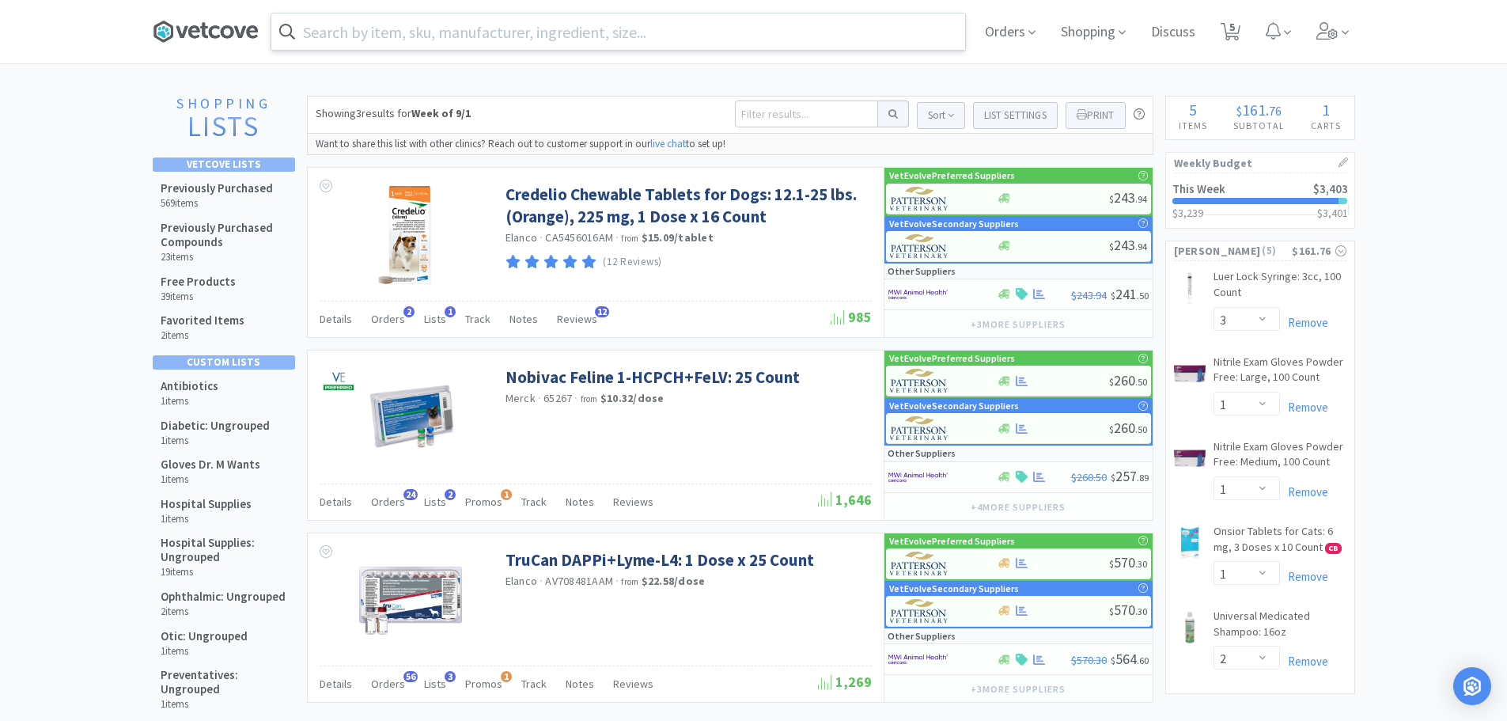  Describe the element at coordinates (1190, 373) in the screenshot. I see `img: b32b1807f23d4484ba6e437b2bfe09ae_471977.jpeg` at that location.